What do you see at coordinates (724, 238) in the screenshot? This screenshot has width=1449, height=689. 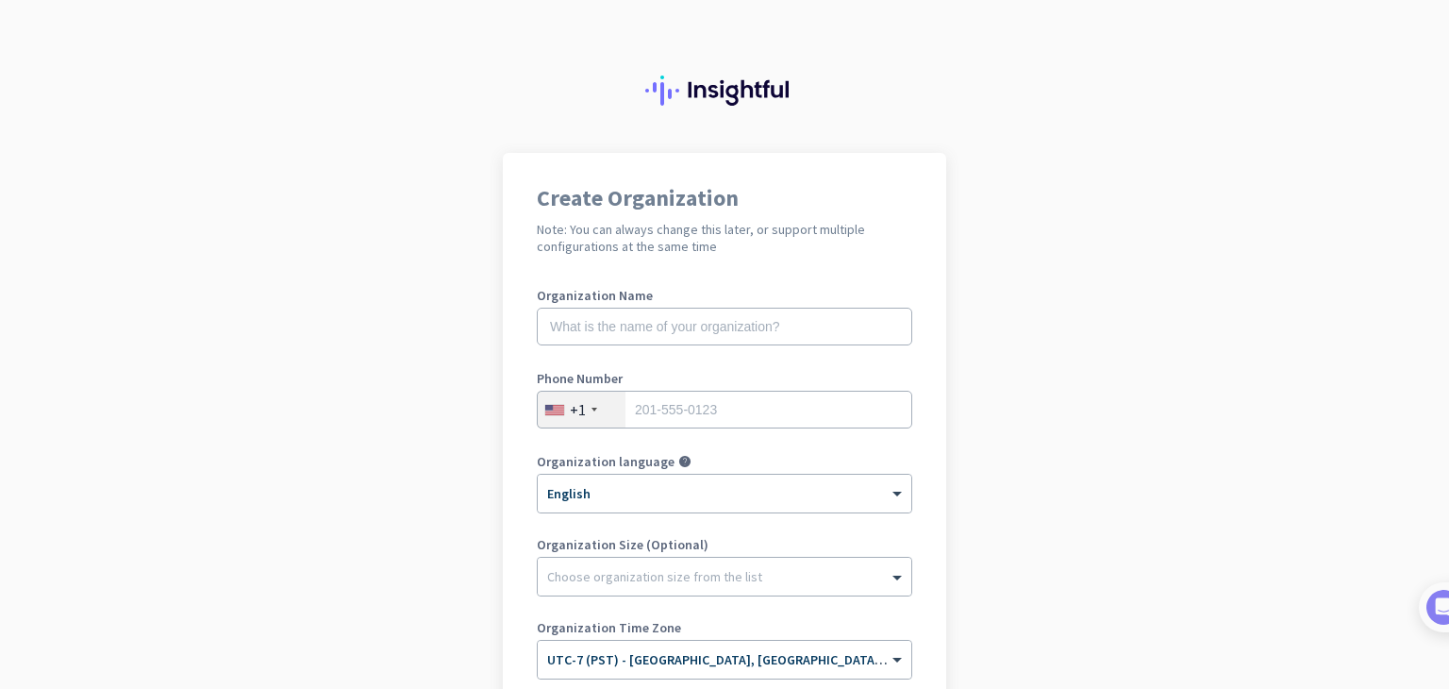 I see `h2: Note: You can always change this later, or support multiple configurations at the same time` at bounding box center [724, 238].